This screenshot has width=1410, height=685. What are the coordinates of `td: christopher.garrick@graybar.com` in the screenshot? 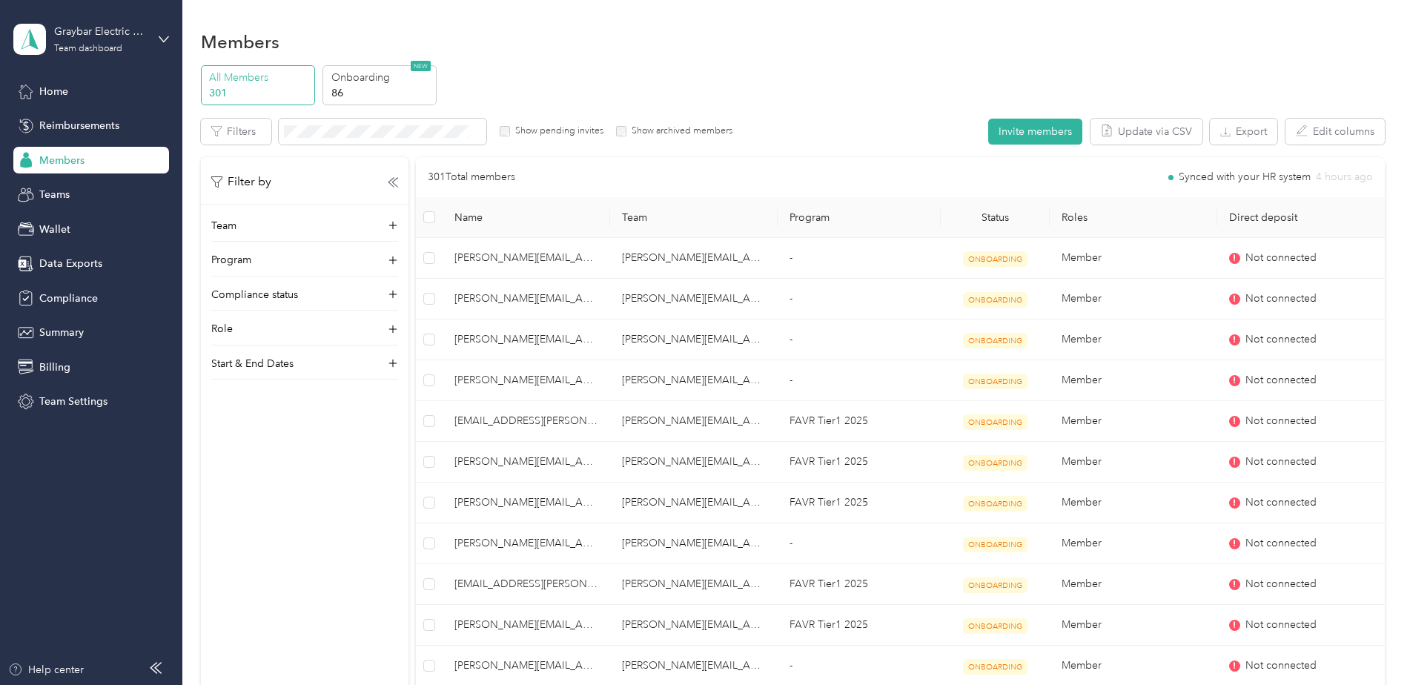 It's located at (694, 299).